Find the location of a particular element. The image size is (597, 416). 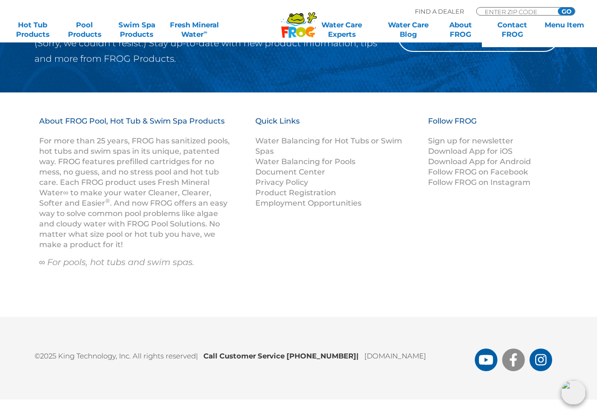

img: openIcon is located at coordinates (574, 393).